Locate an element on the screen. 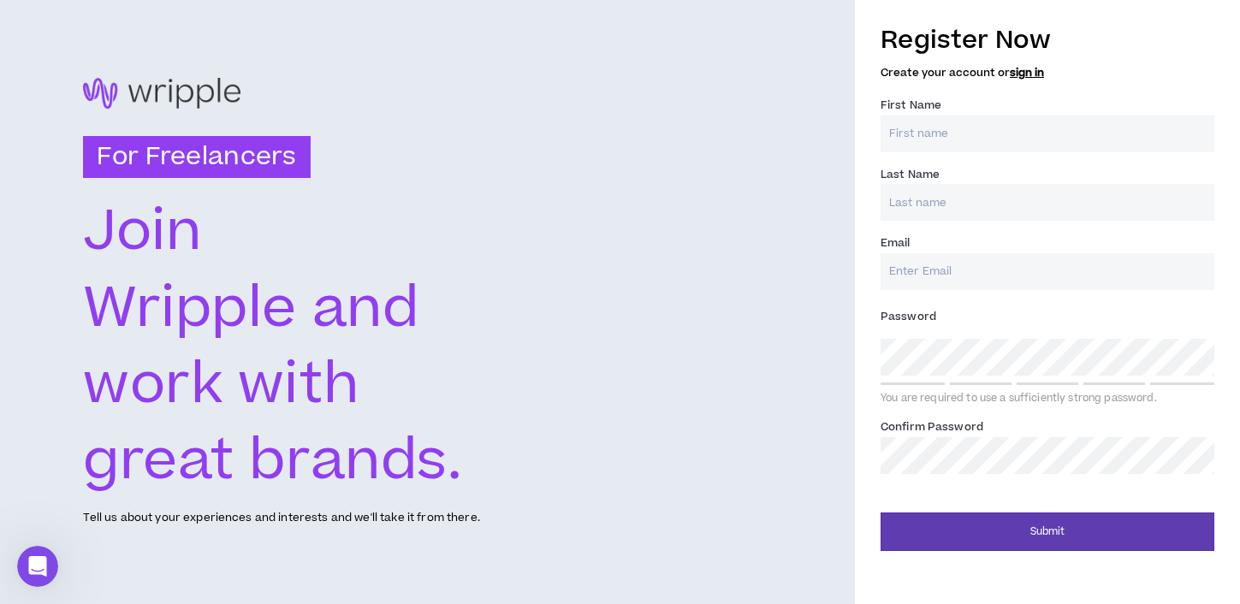  text: work with is located at coordinates (221, 385).